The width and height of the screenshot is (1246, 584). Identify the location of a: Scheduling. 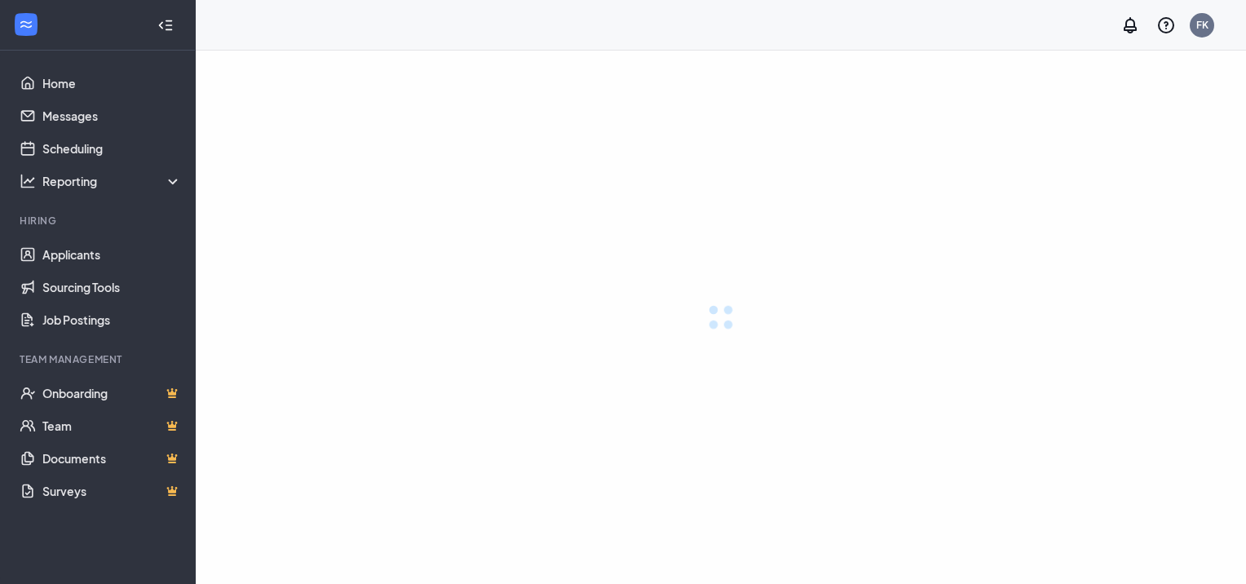
(112, 148).